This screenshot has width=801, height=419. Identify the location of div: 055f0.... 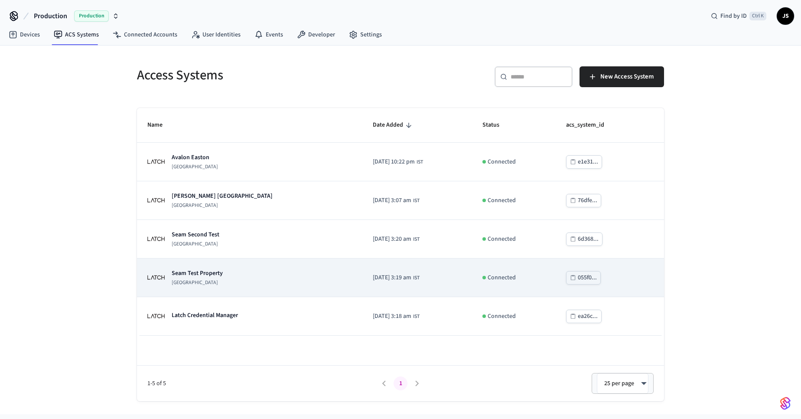
(587, 277).